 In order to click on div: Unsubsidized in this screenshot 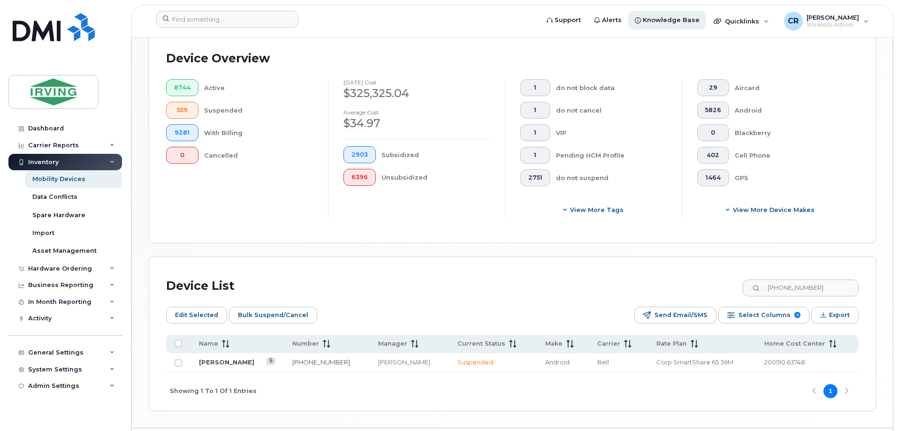, I will do `click(436, 177)`.